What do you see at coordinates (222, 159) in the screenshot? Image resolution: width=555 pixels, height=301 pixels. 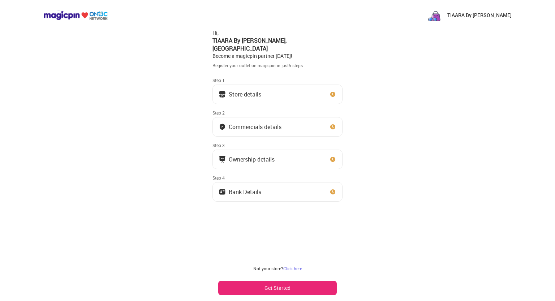 I see `img: commercials_icon.983f7837.svg` at bounding box center [222, 159].